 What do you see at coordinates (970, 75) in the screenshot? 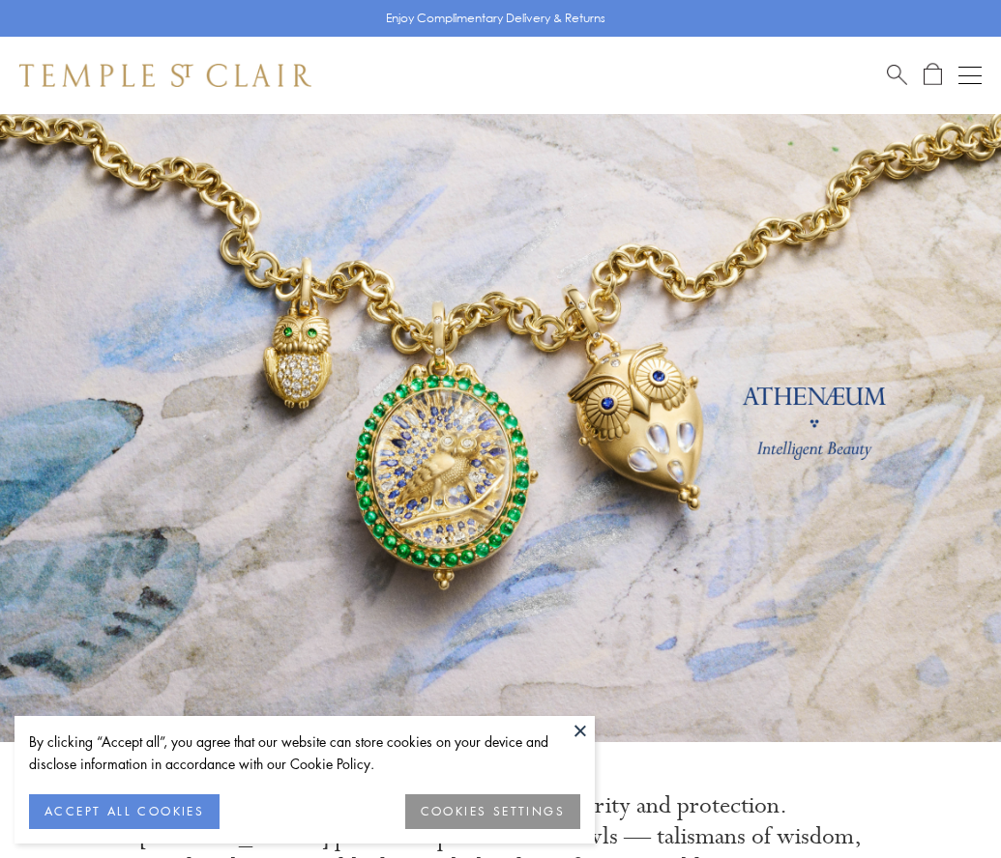
I see `button: Open navigation` at bounding box center [970, 75].